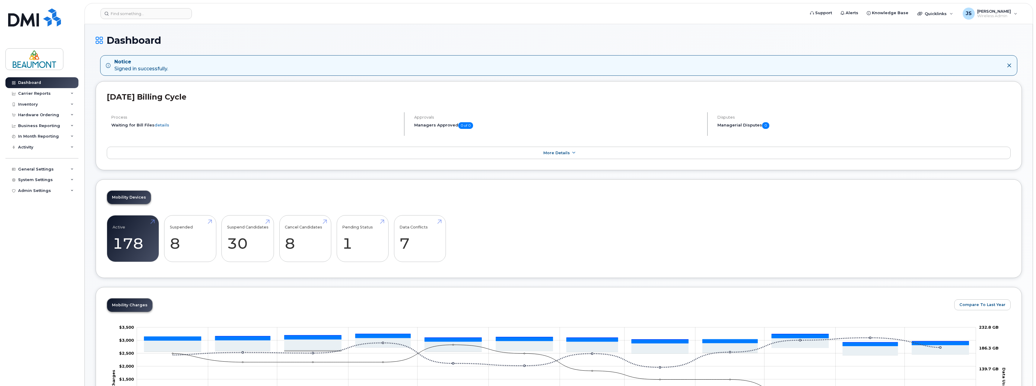 Image resolution: width=1036 pixels, height=386 pixels. What do you see at coordinates (126, 366) in the screenshot?
I see `tspan: $2,000` at bounding box center [126, 366].